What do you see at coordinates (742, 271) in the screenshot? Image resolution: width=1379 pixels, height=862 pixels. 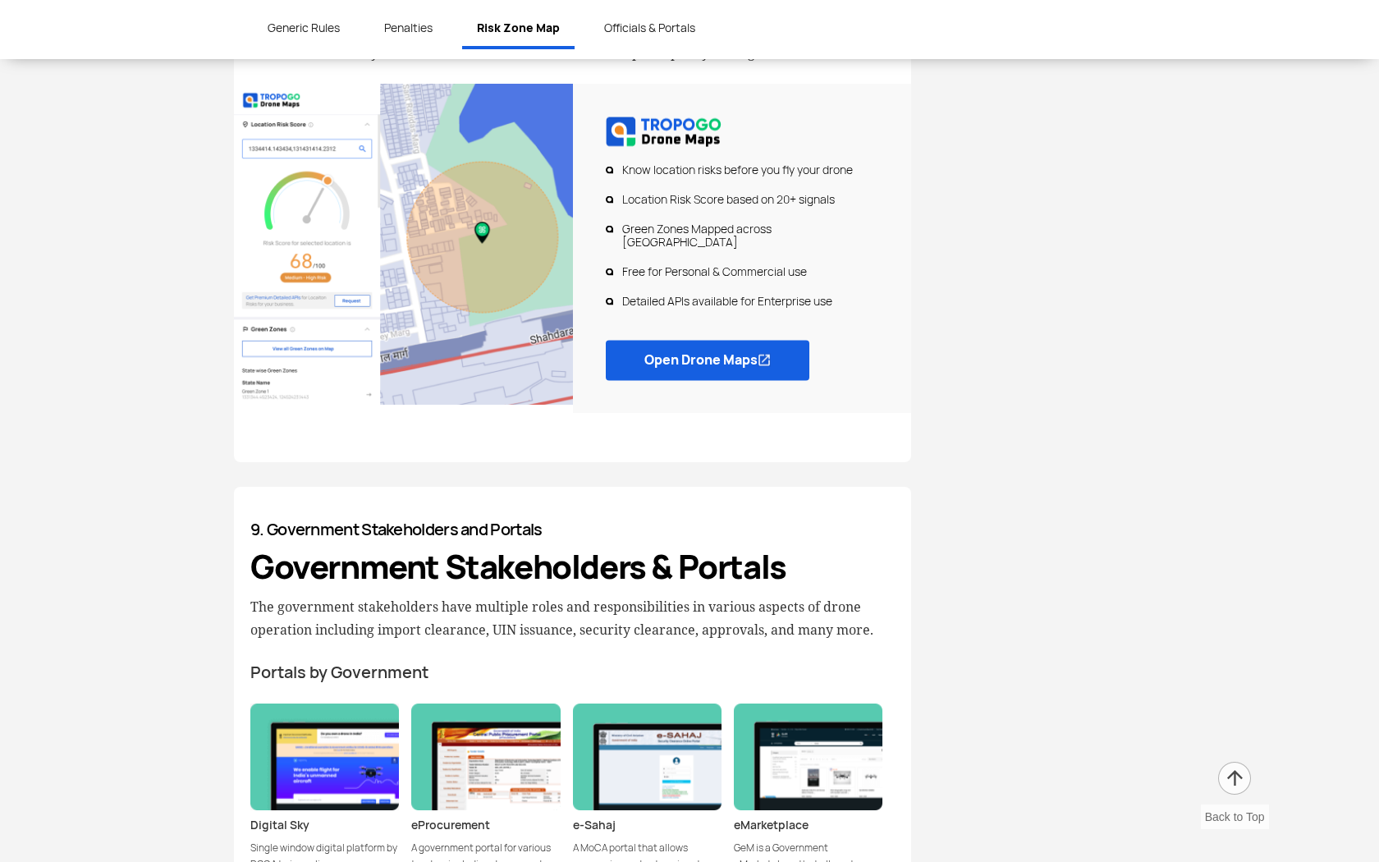 I see `li: Free for Personal & Commercial use` at bounding box center [742, 271].